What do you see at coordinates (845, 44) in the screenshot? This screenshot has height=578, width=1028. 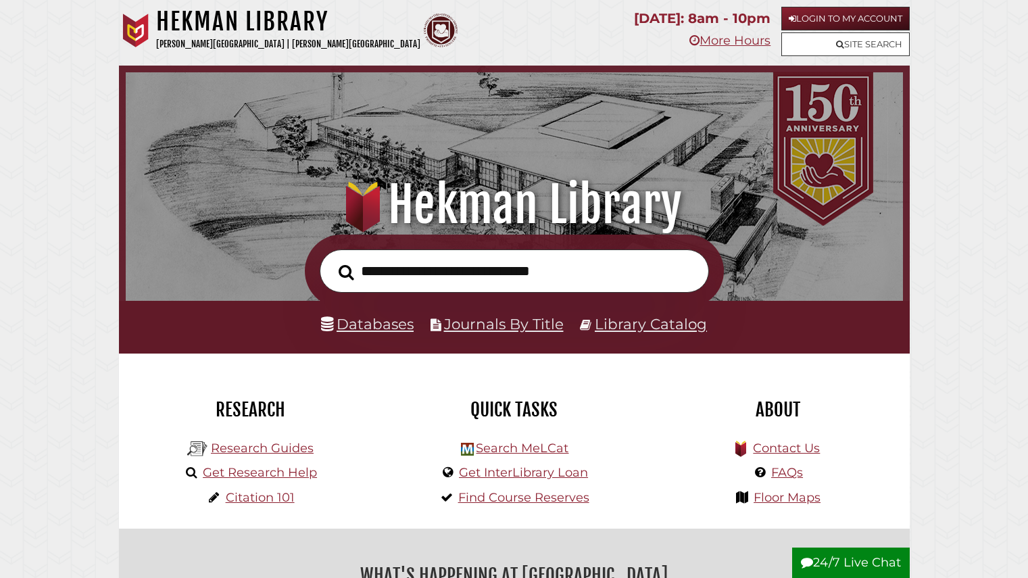 I see `a: Site Search` at bounding box center [845, 44].